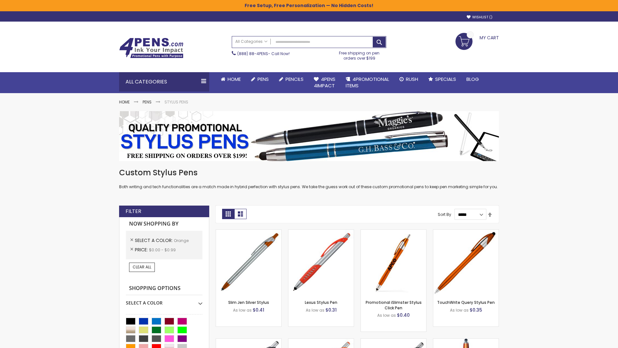 Image resolution: width=618 pixels, height=348 pixels. Describe the element at coordinates (466, 341) in the screenshot. I see `a: TouchWrite Command Stylus Pen-Orange` at that location.